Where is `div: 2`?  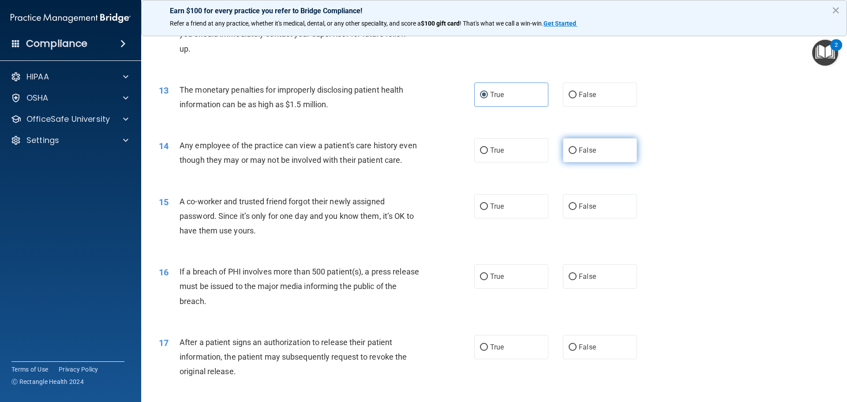 div: 2 is located at coordinates (836, 51).